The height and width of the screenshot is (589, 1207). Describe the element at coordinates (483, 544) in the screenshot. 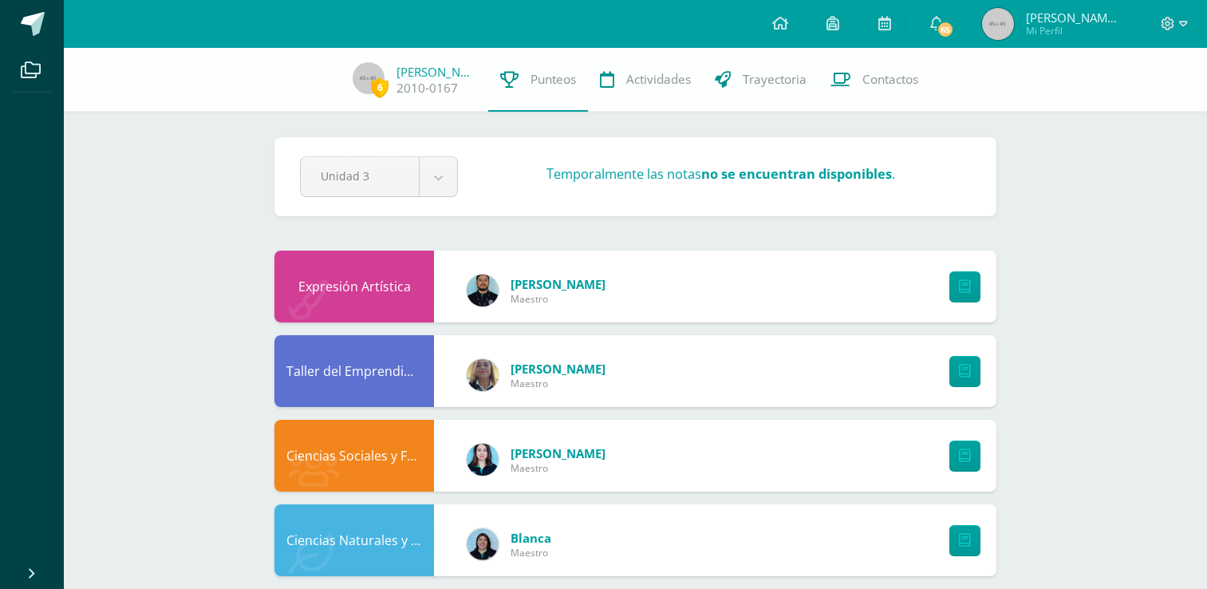

I see `img: 6df1b4a1ab8e0111982930b53d21c0fa.png` at that location.